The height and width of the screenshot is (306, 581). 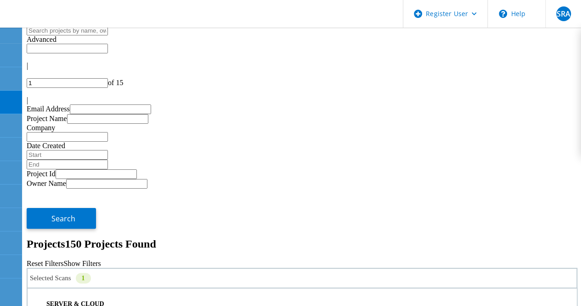 What do you see at coordinates (46, 145) in the screenshot?
I see `label: Date Created` at bounding box center [46, 145].